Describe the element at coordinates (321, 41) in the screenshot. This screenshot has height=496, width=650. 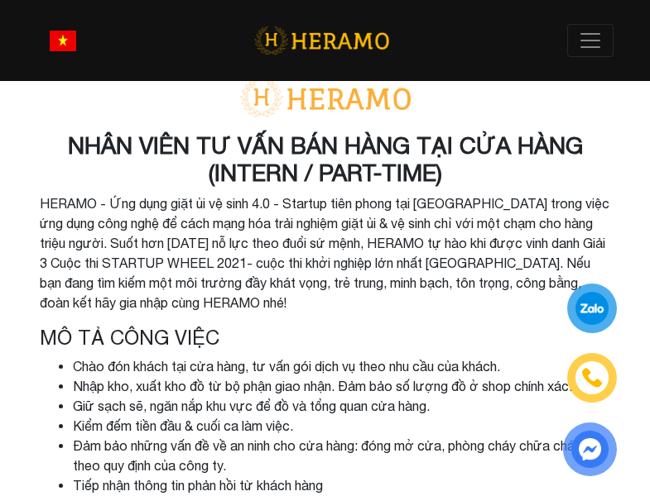
I see `img: logo` at that location.